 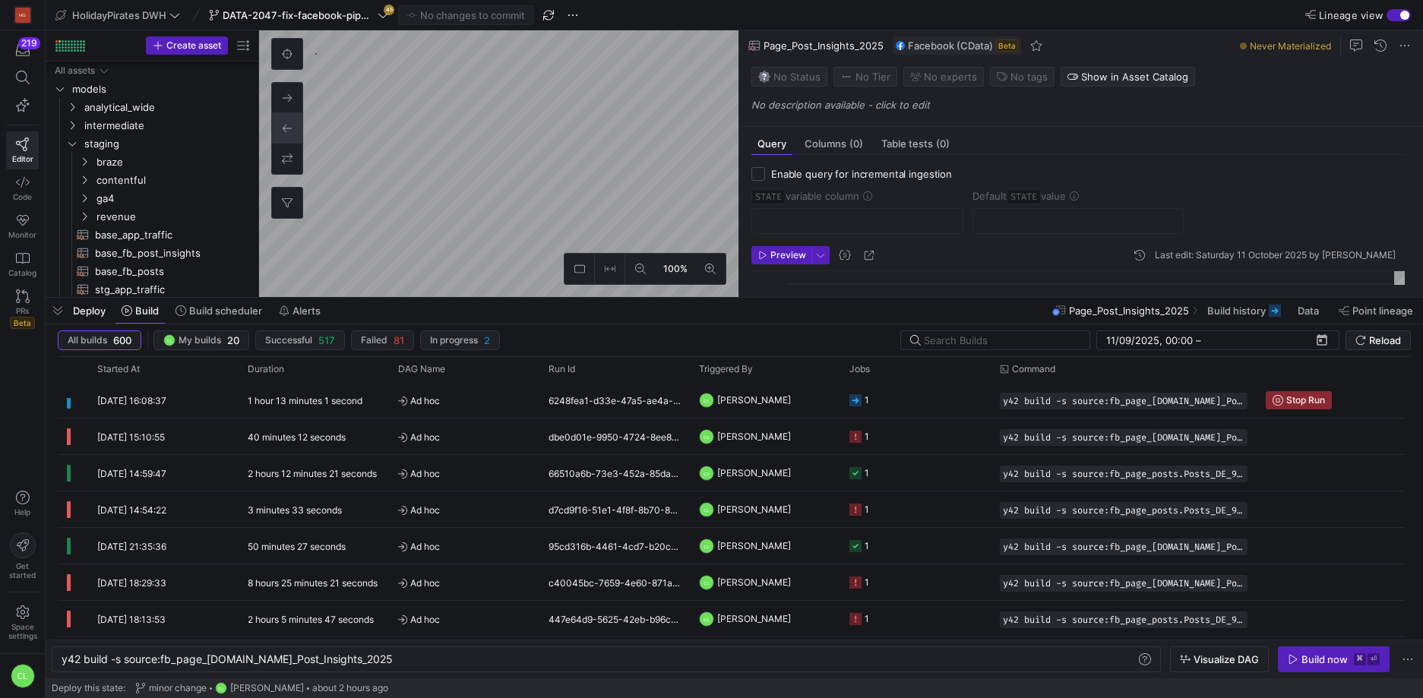 What do you see at coordinates (22, 226) in the screenshot?
I see `a: Monitor` at bounding box center [22, 226].